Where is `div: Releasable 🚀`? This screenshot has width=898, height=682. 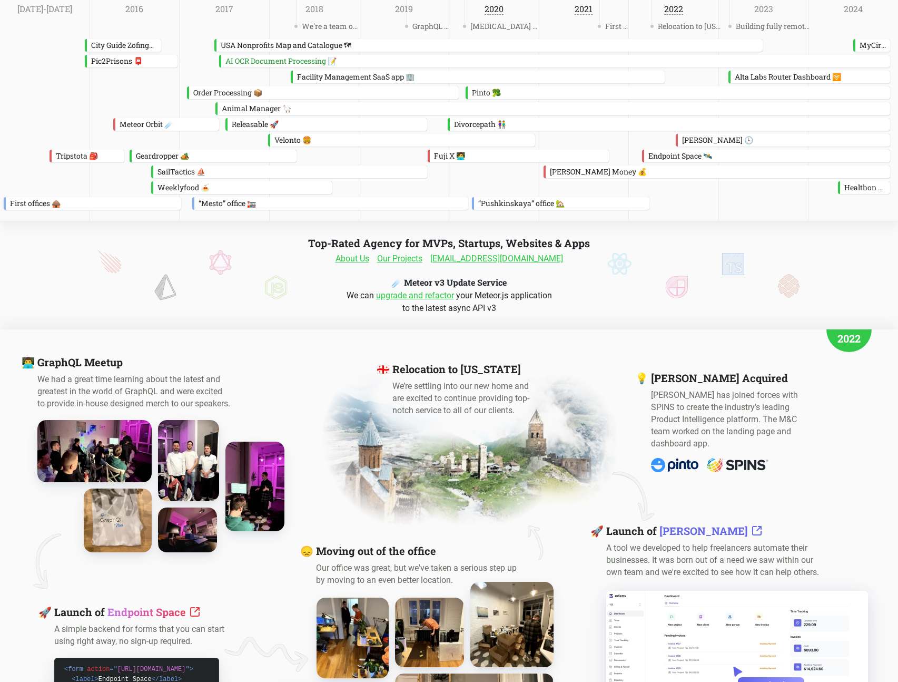
div: Releasable 🚀 is located at coordinates (327, 124).